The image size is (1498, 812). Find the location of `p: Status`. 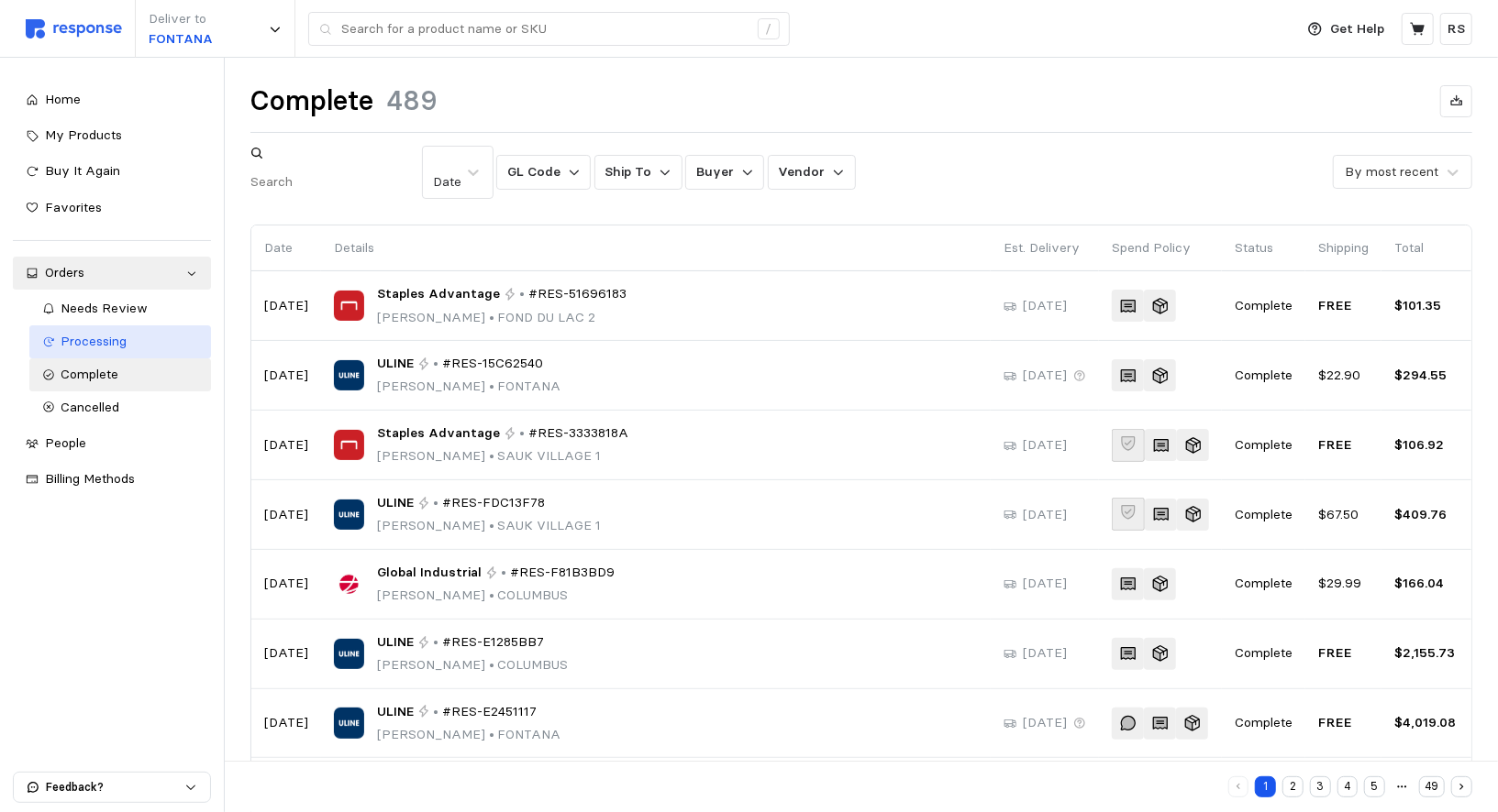

p: Status is located at coordinates (1263, 249).